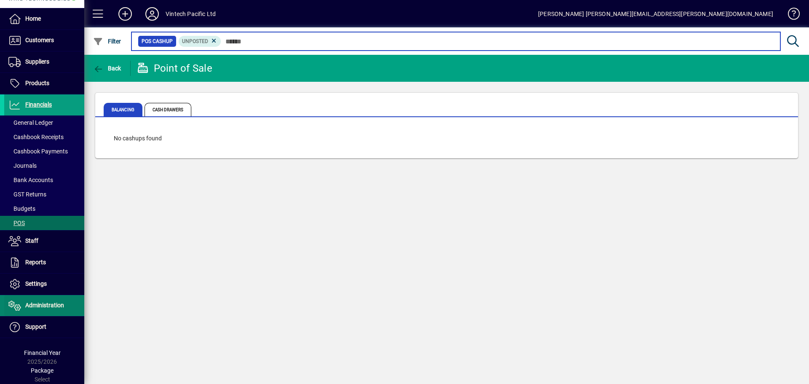 This screenshot has width=809, height=384. What do you see at coordinates (44, 137) in the screenshot?
I see `a: Cashbook Receipts` at bounding box center [44, 137].